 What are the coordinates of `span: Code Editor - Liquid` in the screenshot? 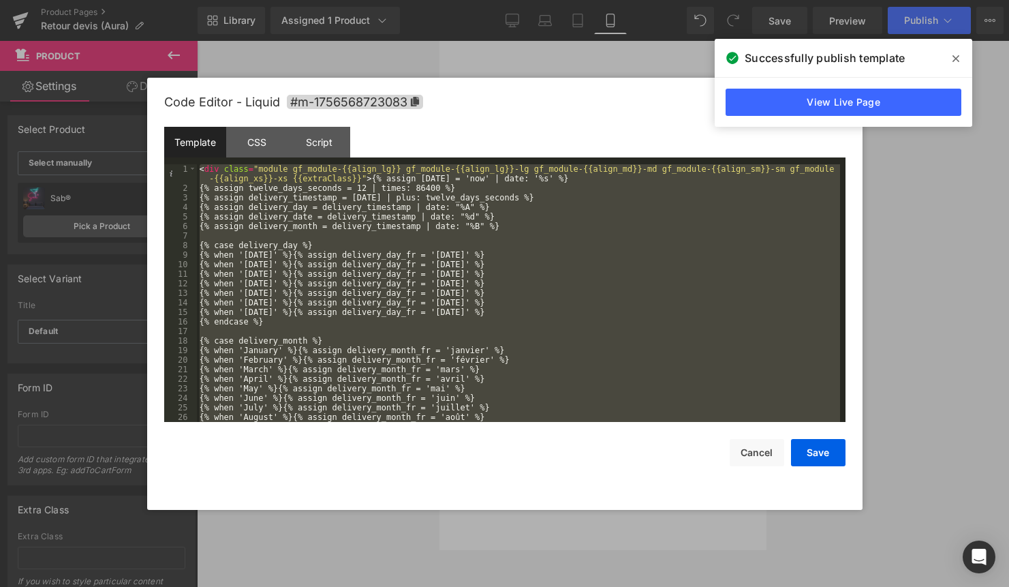 It's located at (222, 102).